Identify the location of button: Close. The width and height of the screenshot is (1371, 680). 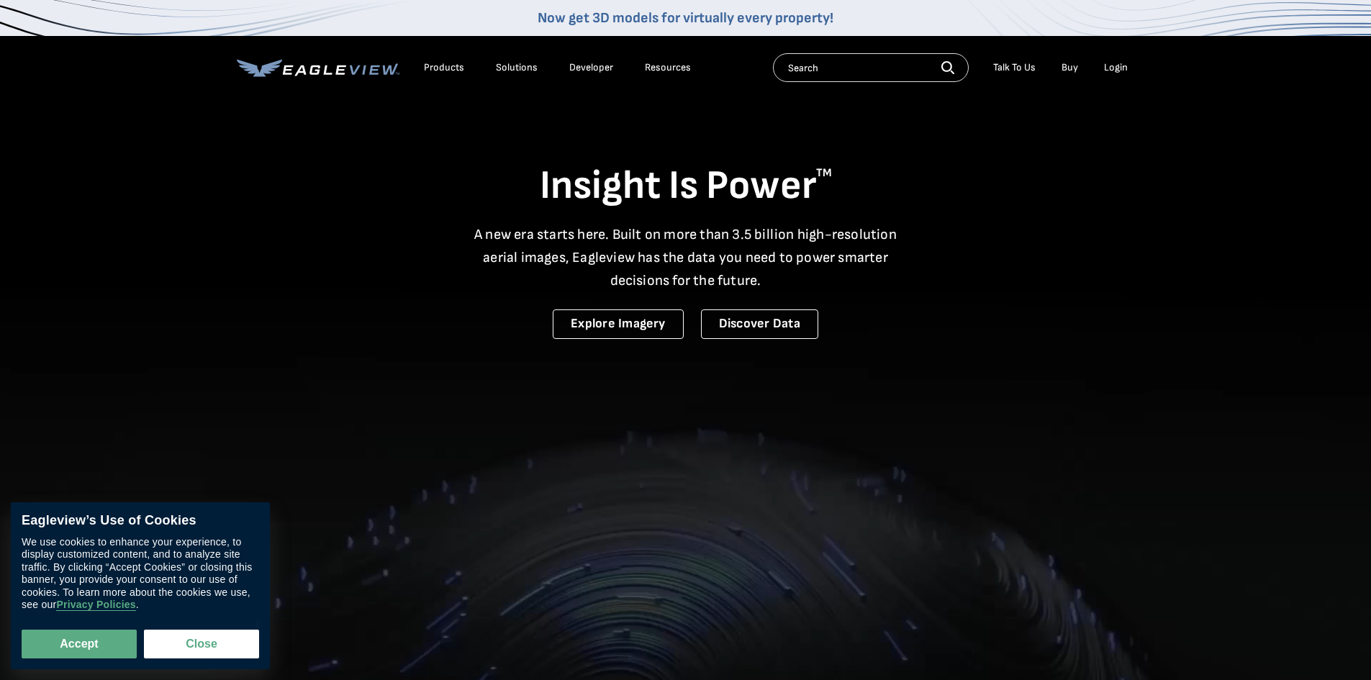
(201, 644).